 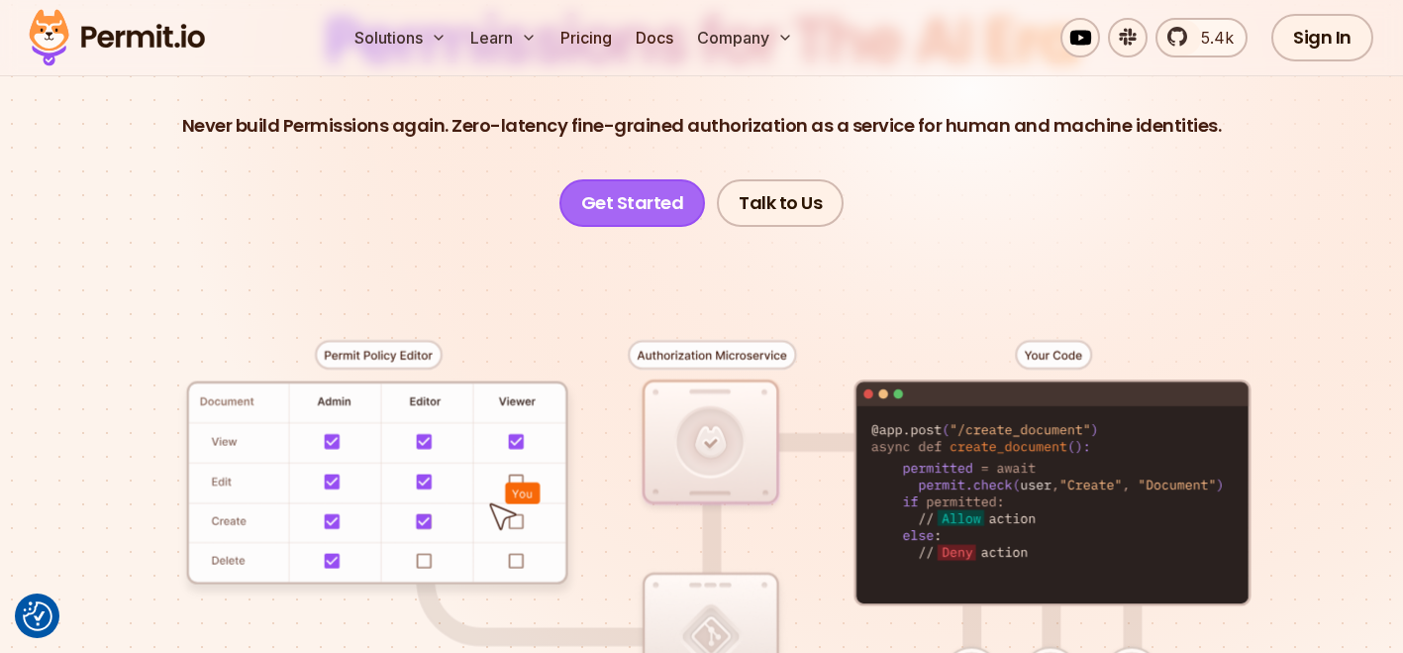 What do you see at coordinates (654, 38) in the screenshot?
I see `a: Docs` at bounding box center [654, 38].